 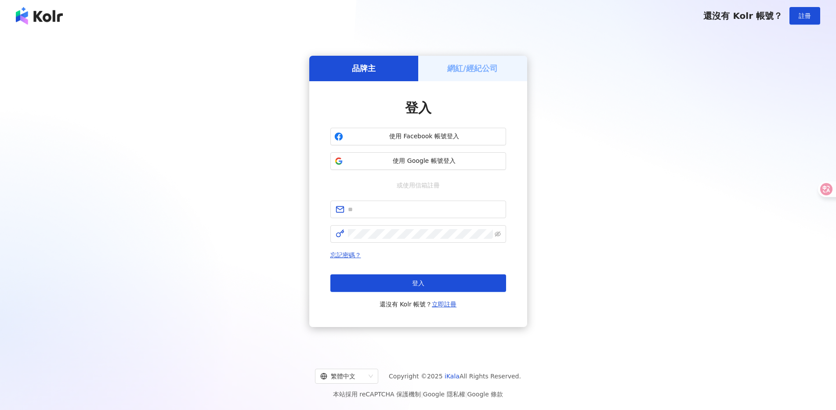 What do you see at coordinates (444, 395) in the screenshot?
I see `a: Google 隱私權` at bounding box center [444, 395].